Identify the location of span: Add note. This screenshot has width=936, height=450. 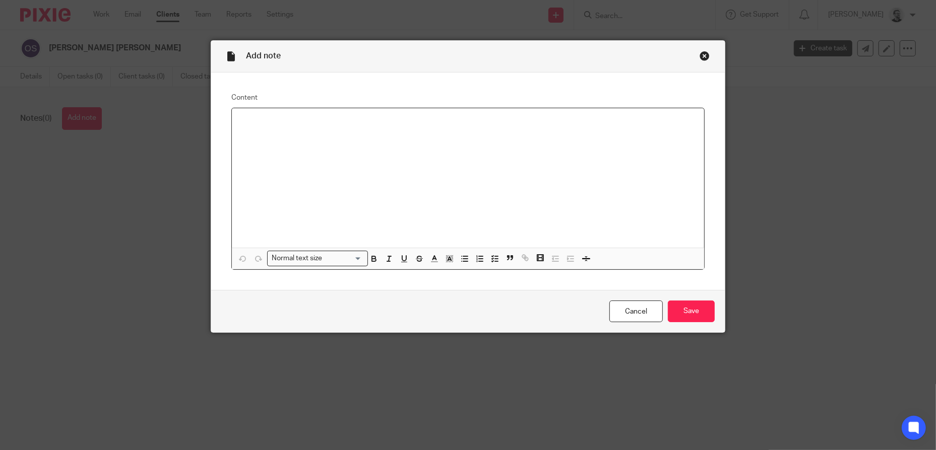
(263, 56).